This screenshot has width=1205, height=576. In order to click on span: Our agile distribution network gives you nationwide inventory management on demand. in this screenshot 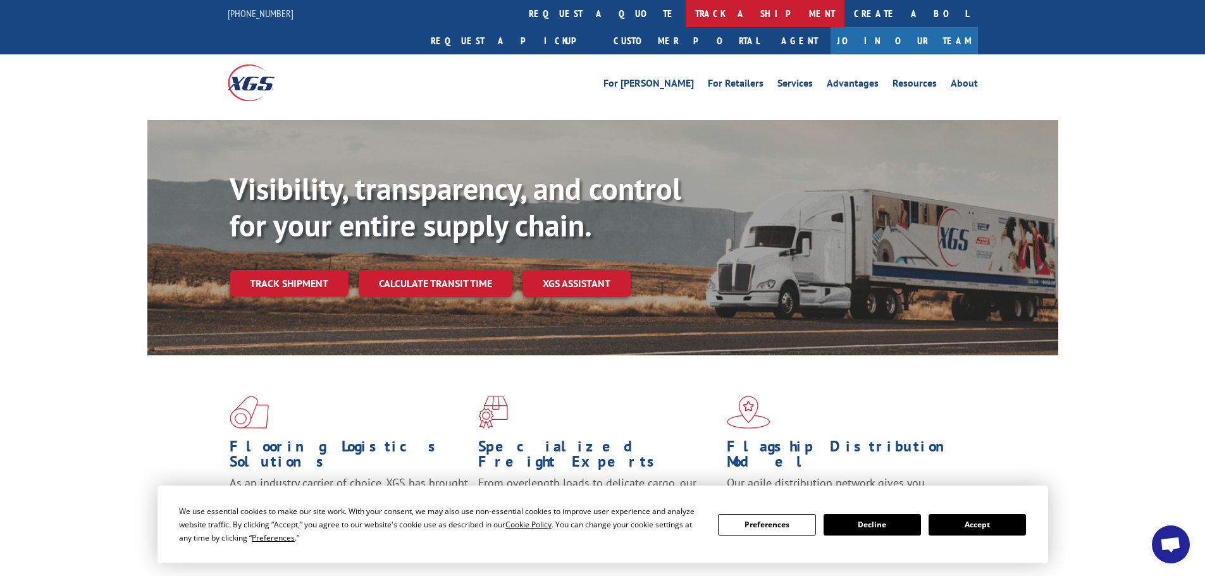, I will do `click(843, 490)`.